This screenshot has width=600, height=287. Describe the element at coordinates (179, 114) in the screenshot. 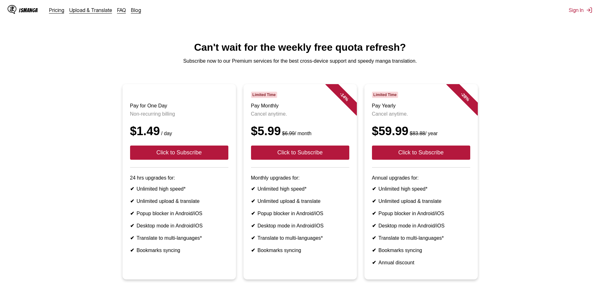

I see `p: Non-recurring billing` at that location.